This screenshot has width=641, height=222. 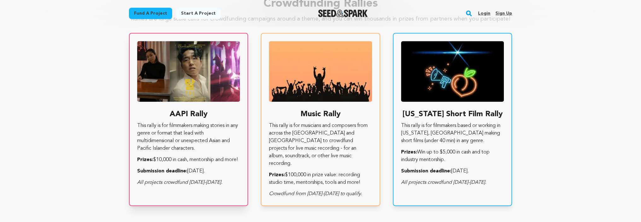 I want to click on a: Fund a project, so click(x=150, y=13).